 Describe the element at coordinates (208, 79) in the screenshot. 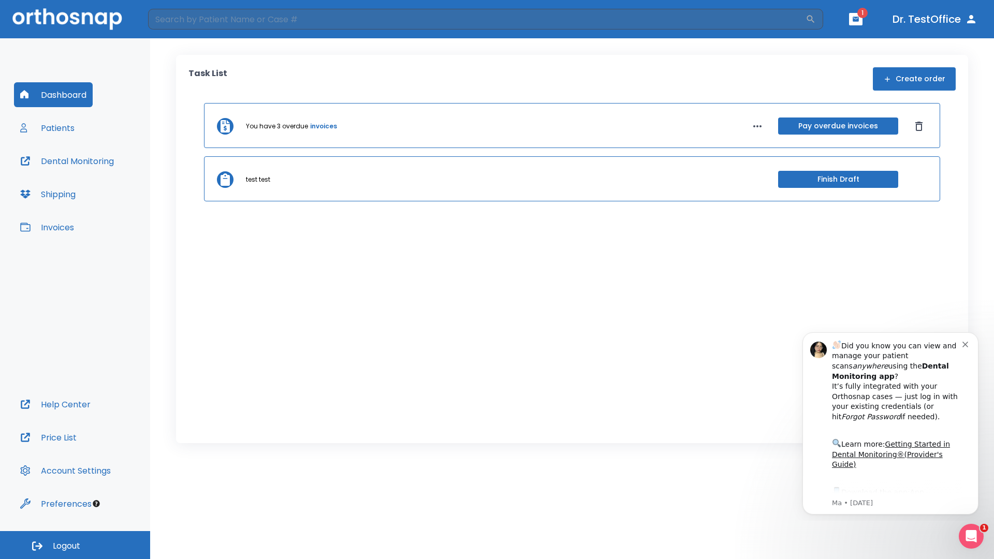

I see `p: Task List` at that location.